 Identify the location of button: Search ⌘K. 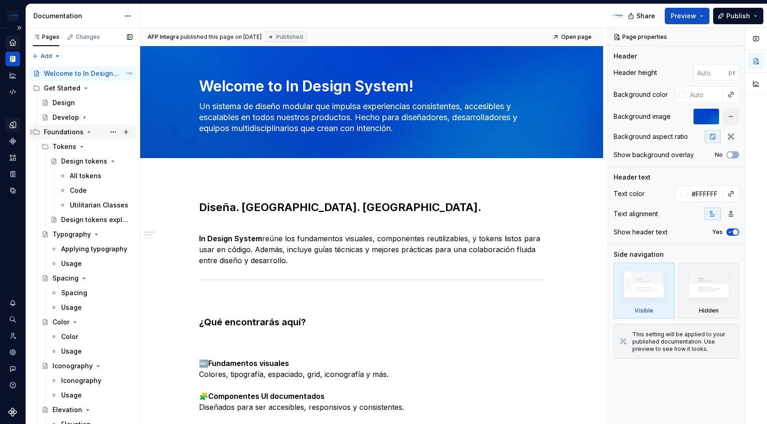
(13, 319).